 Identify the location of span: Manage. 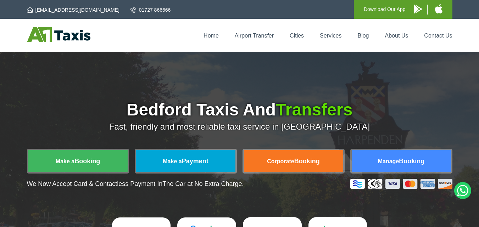
(389, 161).